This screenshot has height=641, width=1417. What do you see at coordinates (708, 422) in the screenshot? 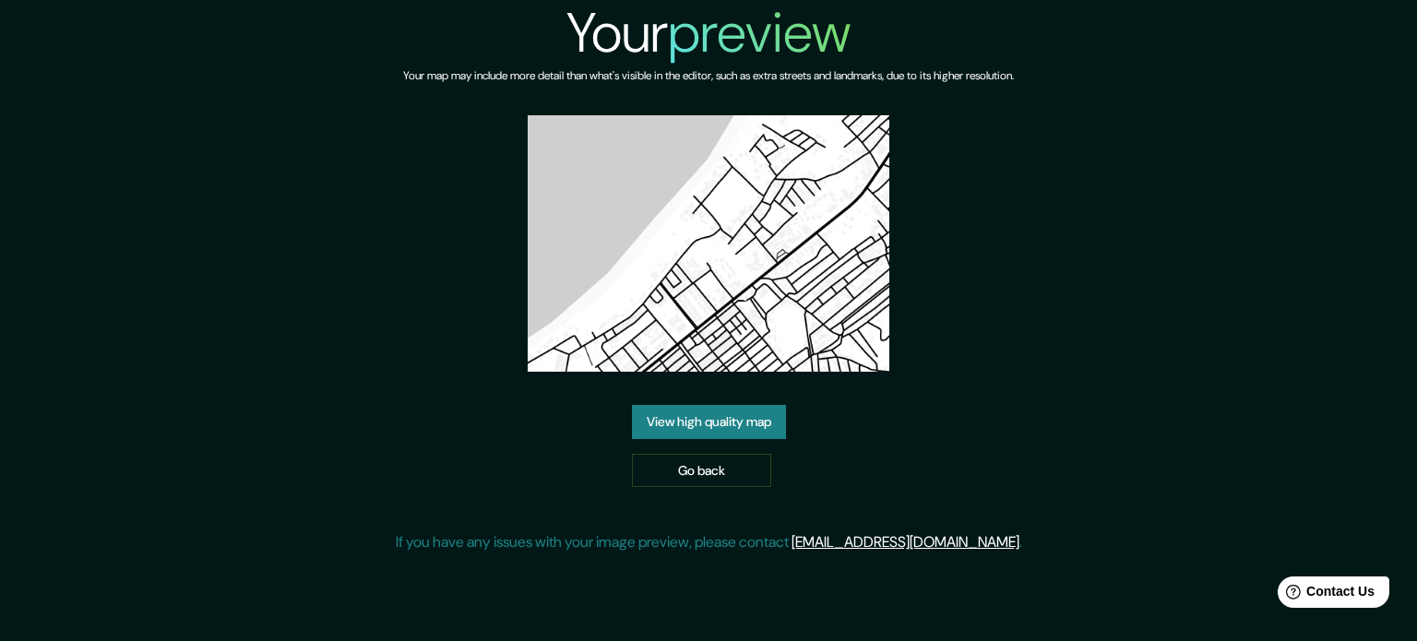
I see `a: View high quality map` at bounding box center [708, 422].